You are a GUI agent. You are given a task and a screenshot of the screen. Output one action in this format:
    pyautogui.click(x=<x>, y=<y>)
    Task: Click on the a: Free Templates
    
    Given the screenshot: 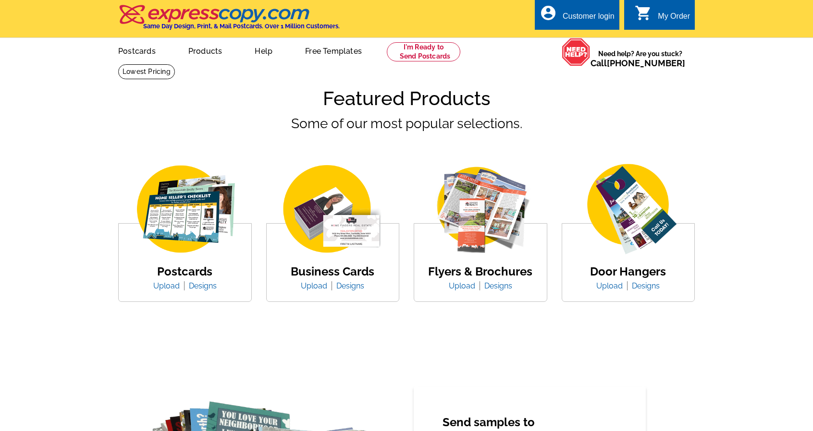 What is the action you would take?
    pyautogui.click(x=333, y=50)
    